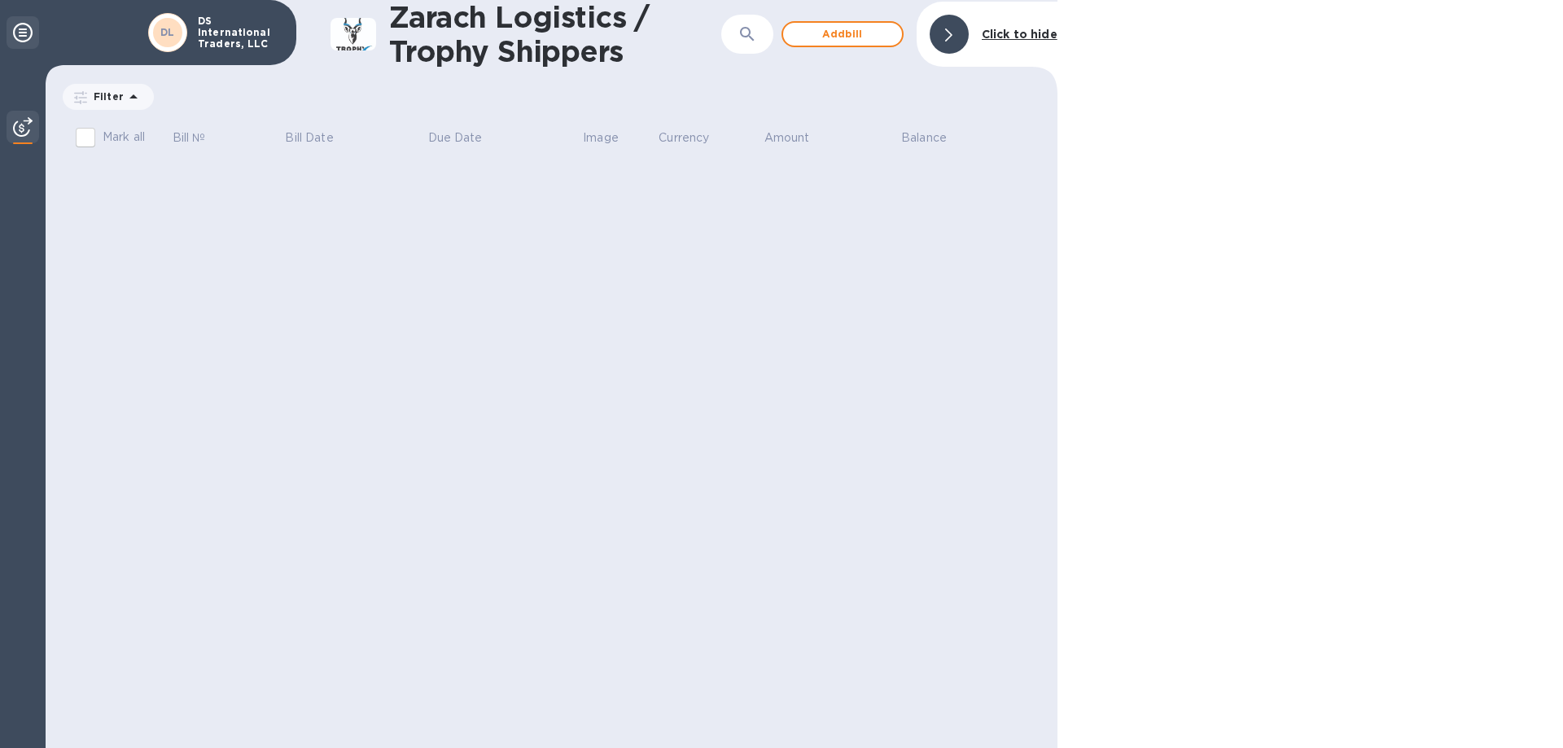 The width and height of the screenshot is (1563, 748). What do you see at coordinates (455, 138) in the screenshot?
I see `p: Due Date` at bounding box center [455, 138].